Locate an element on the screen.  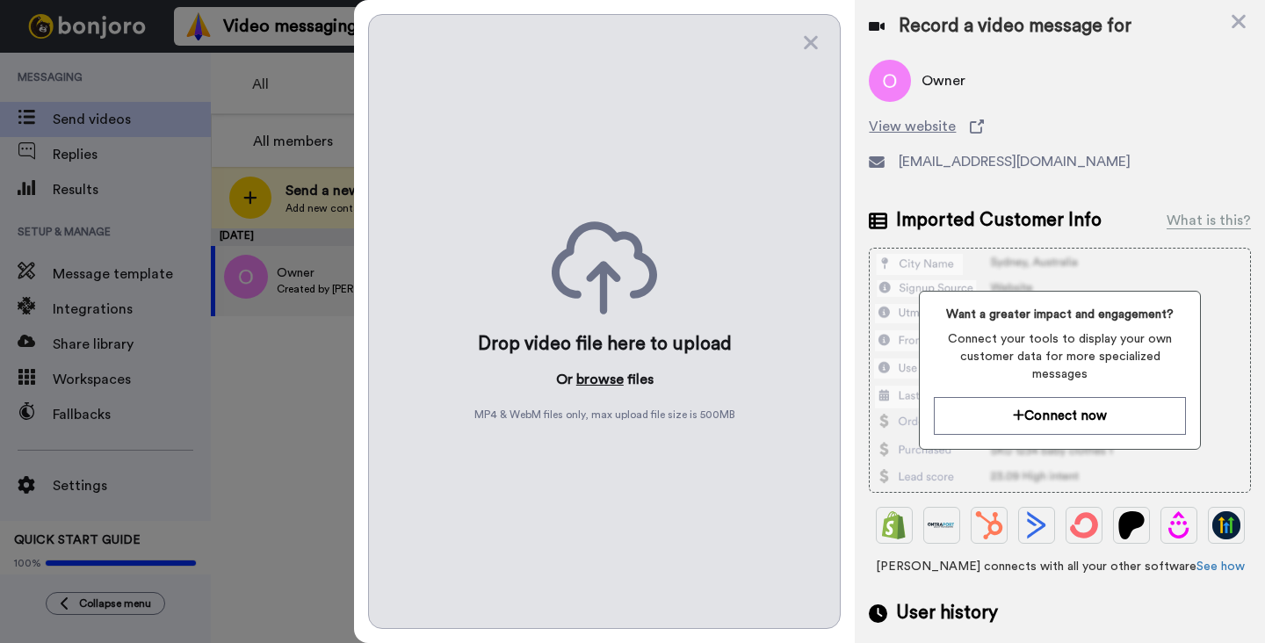
button: browse is located at coordinates (600, 380).